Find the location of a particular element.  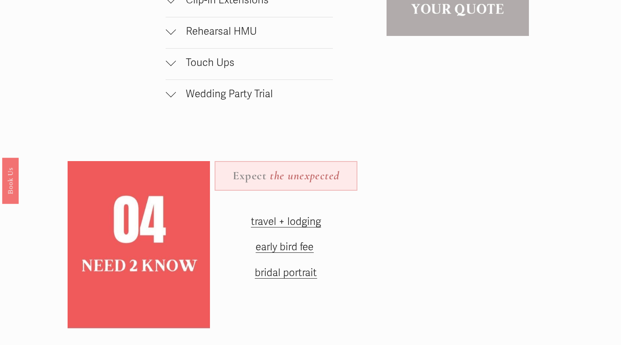

a: bridal portrait is located at coordinates (286, 273).